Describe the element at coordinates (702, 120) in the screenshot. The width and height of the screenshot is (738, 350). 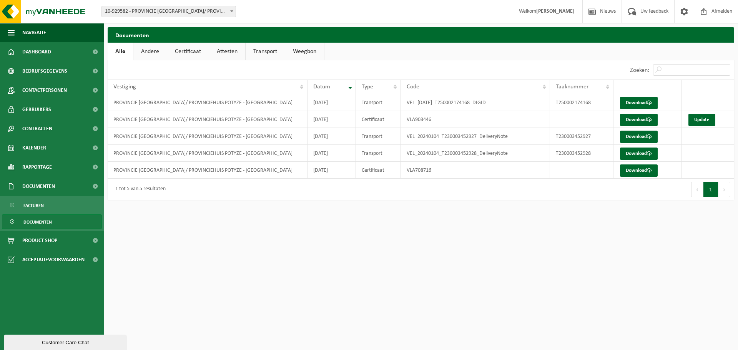
I see `a: Update` at that location.